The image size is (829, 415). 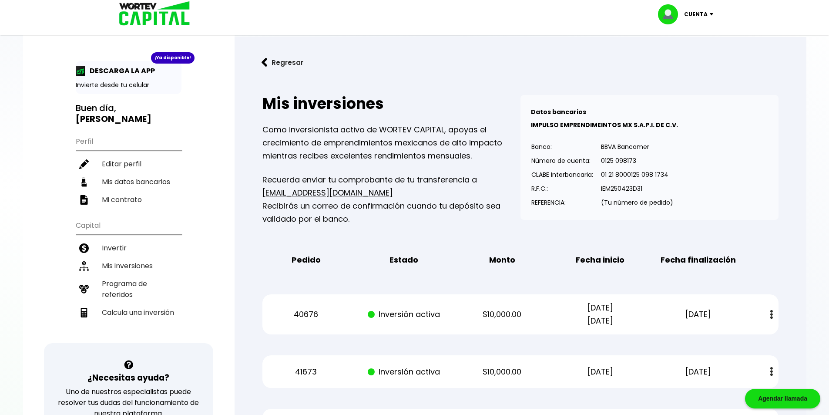 I want to click on li: Invertir, so click(x=128, y=248).